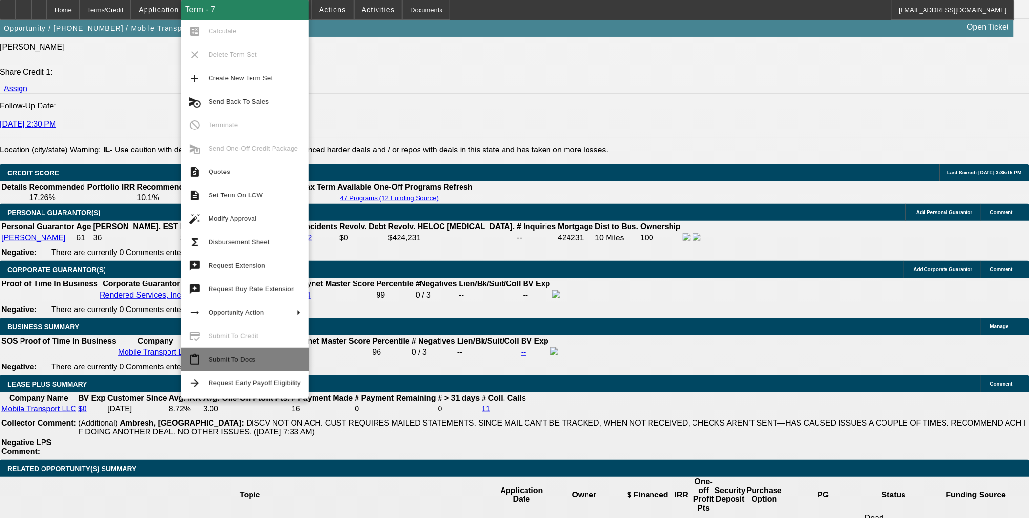  I want to click on span: 2004, so click(189, 237).